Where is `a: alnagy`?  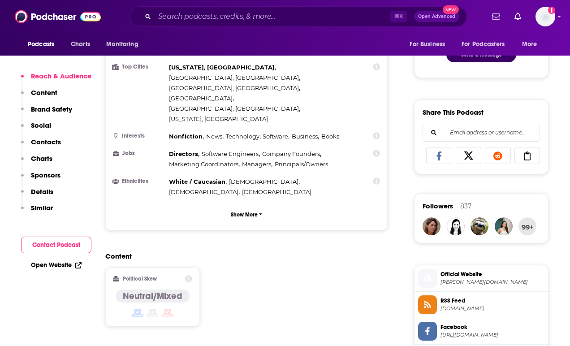 a: alnagy is located at coordinates (480, 226).